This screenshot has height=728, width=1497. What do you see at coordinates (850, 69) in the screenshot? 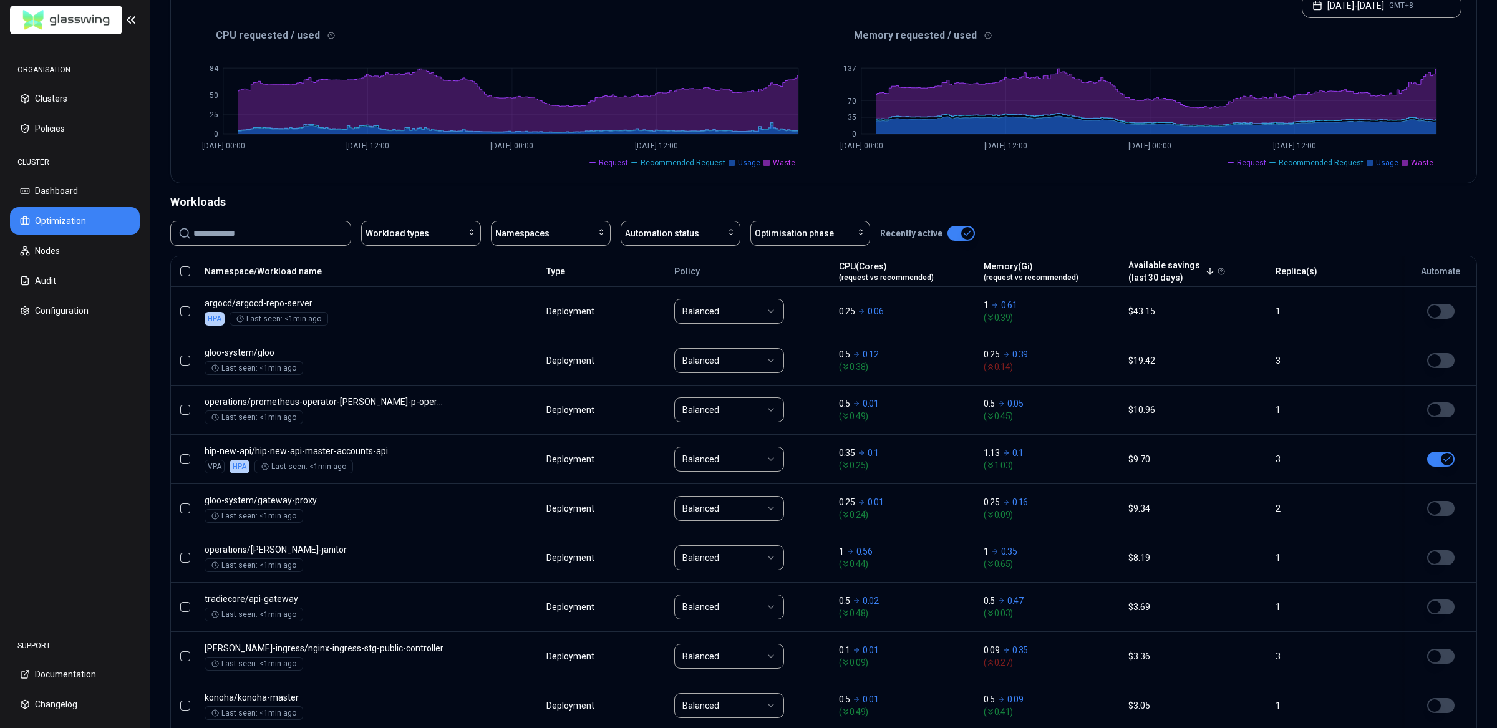
I see `tspan: 137` at bounding box center [850, 69].